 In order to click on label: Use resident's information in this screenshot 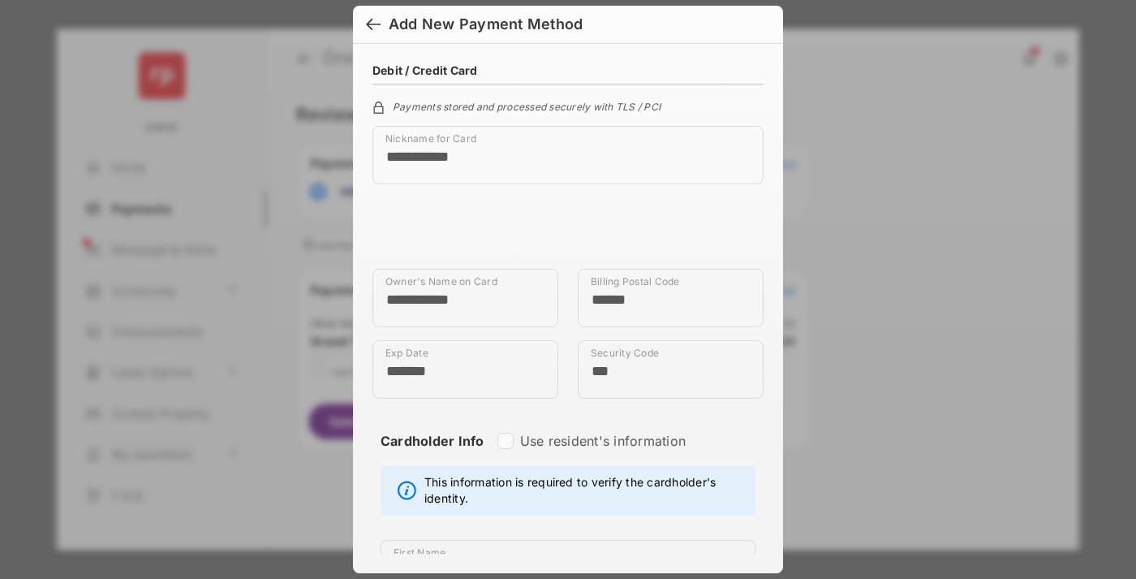, I will do `click(603, 441)`.